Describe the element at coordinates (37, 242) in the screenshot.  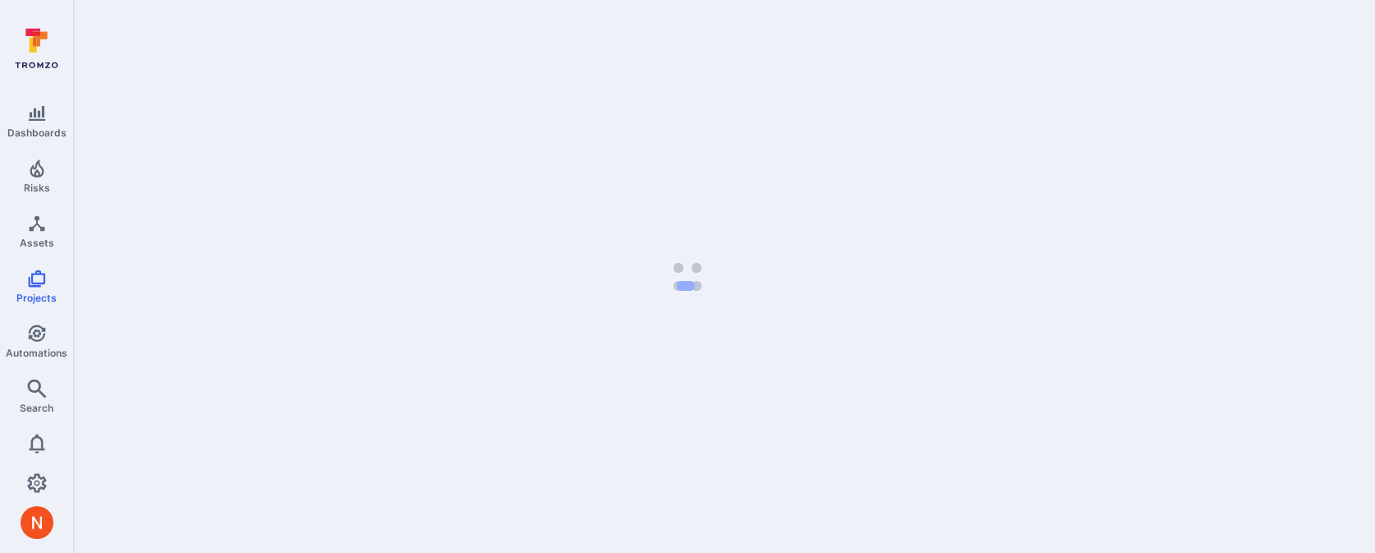
I see `span: Assets` at that location.